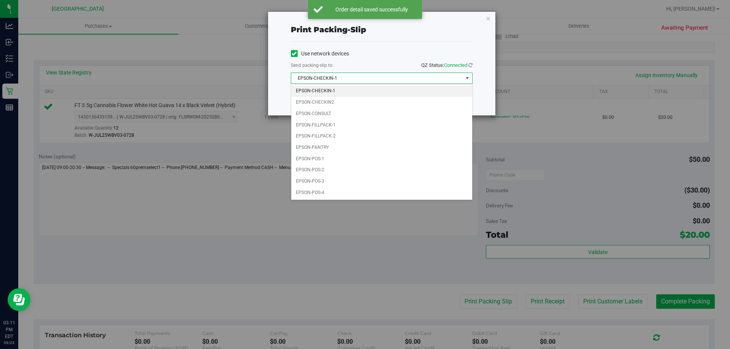 The width and height of the screenshot is (730, 349). What do you see at coordinates (382, 136) in the screenshot?
I see `li: EPSON-FILLPACK-2` at bounding box center [382, 136].